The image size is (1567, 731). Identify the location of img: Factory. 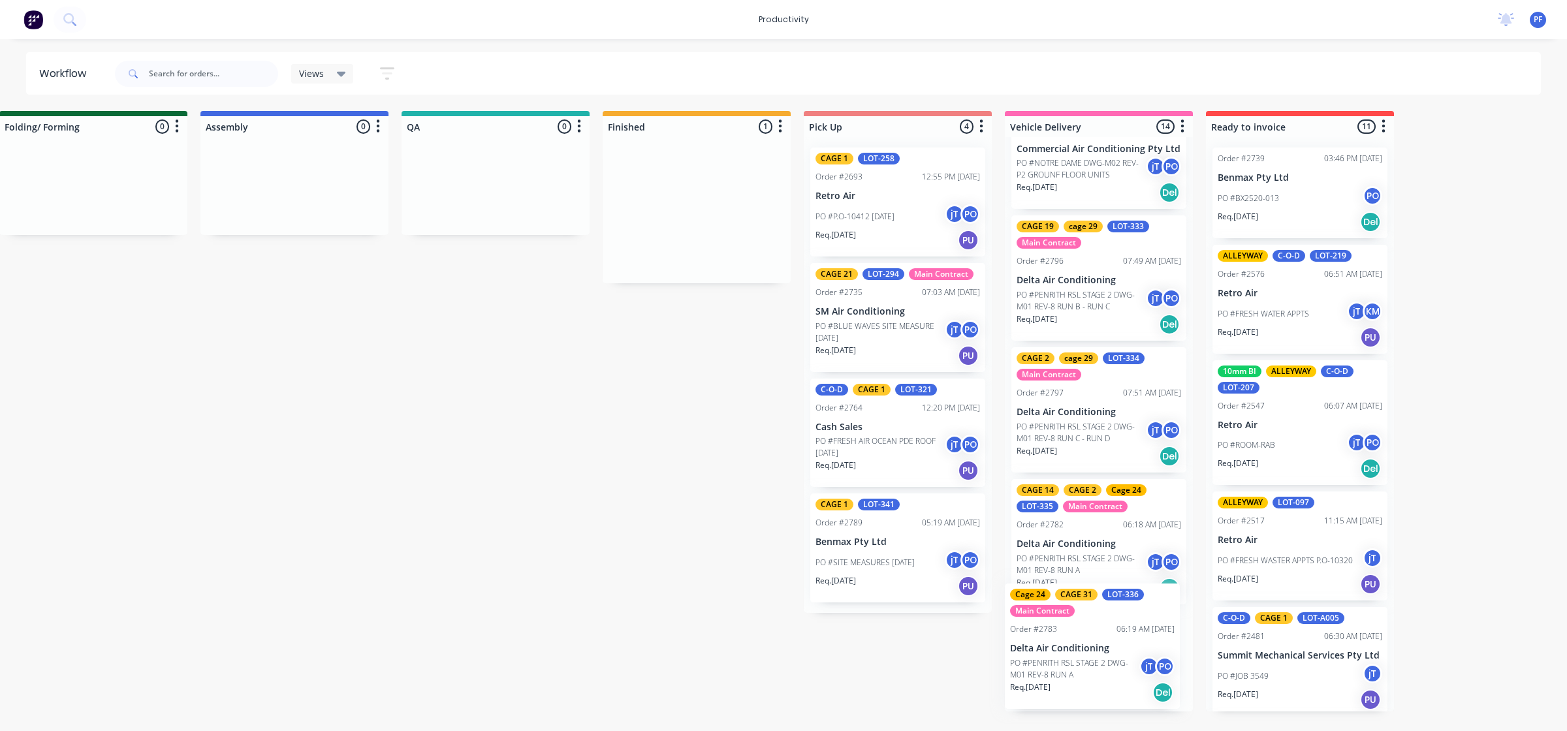
(33, 20).